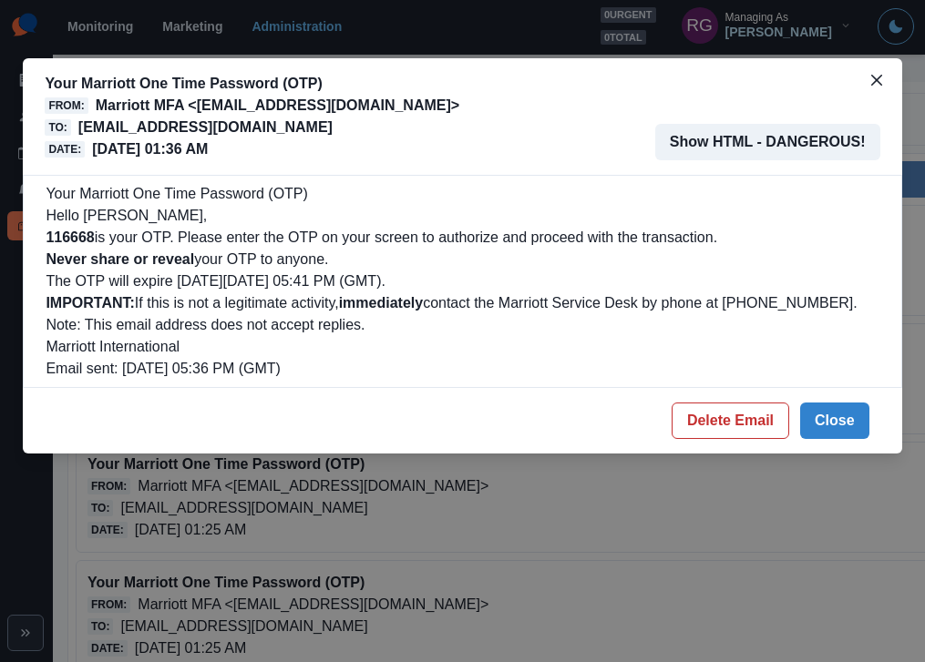 The height and width of the screenshot is (662, 925). I want to click on p: is your OTP. Please enter the OTP on your screen to authorize and proceed with the transaction., so click(462, 238).